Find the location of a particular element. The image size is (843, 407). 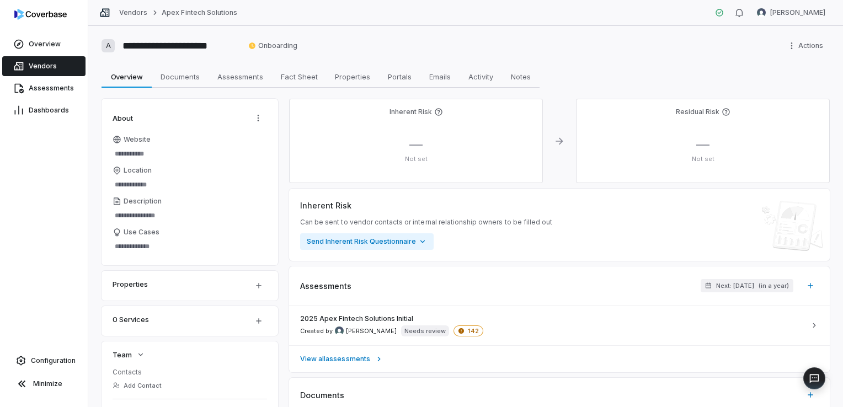

button: Actions is located at coordinates (258, 118).